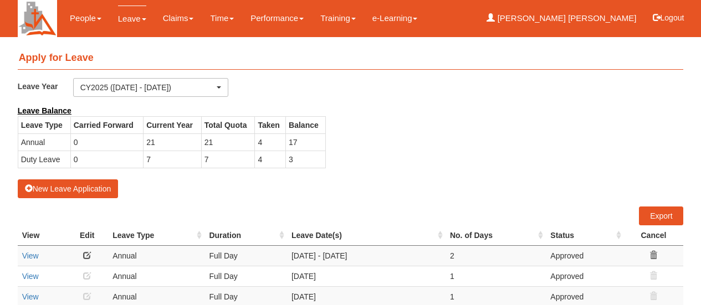 This screenshot has height=305, width=701. I want to click on th: Carried Forward, so click(106, 125).